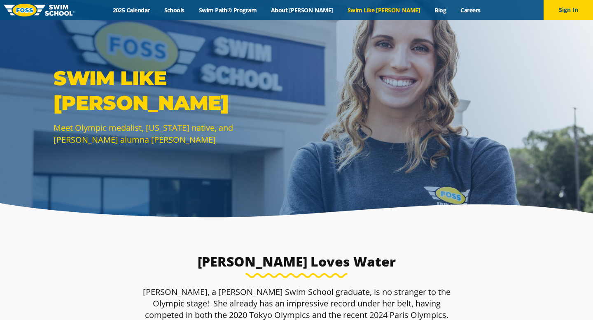 Image resolution: width=593 pixels, height=320 pixels. I want to click on img: FOSS Swim School Logo, so click(39, 10).